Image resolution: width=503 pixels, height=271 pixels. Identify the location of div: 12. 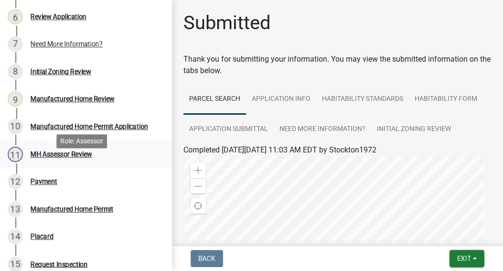
(15, 181).